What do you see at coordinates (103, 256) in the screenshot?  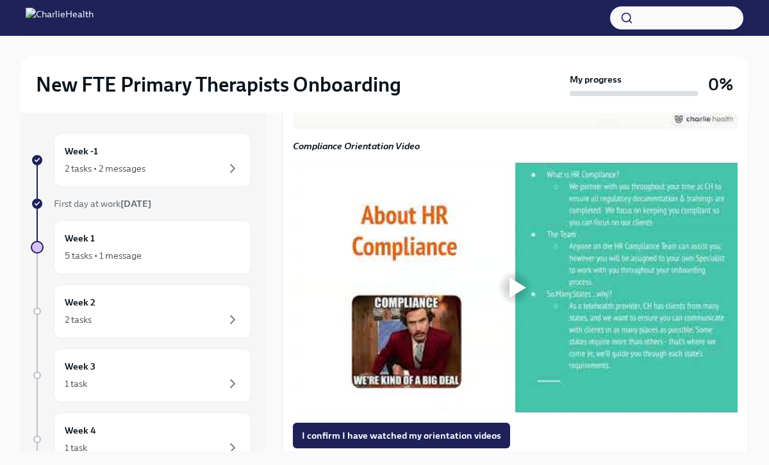 I see `div: 5 tasks • 1 message` at bounding box center [103, 256].